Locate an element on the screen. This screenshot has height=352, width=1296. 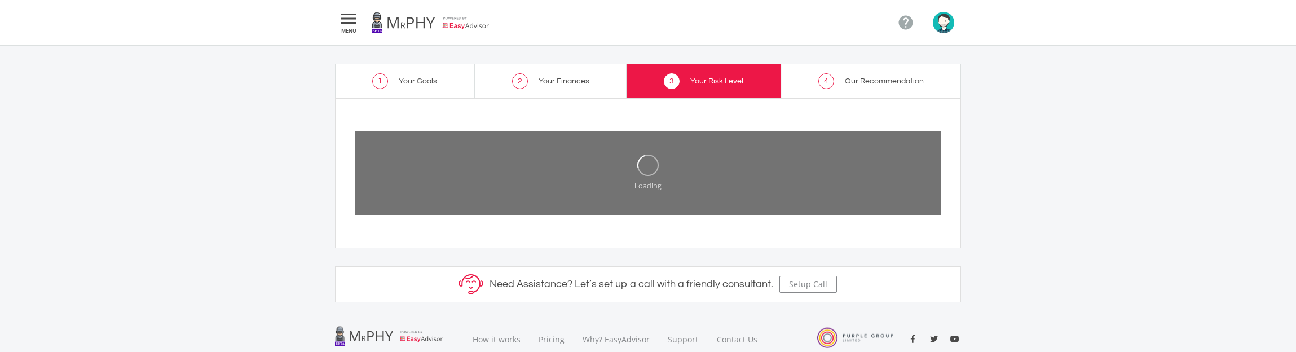
span: 3 is located at coordinates (671, 81).